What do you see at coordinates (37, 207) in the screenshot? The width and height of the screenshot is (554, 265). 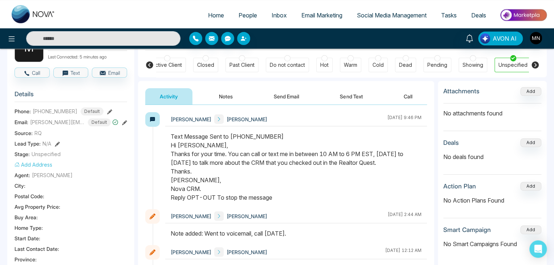 I see `span: Avg Property Price :` at bounding box center [37, 207].